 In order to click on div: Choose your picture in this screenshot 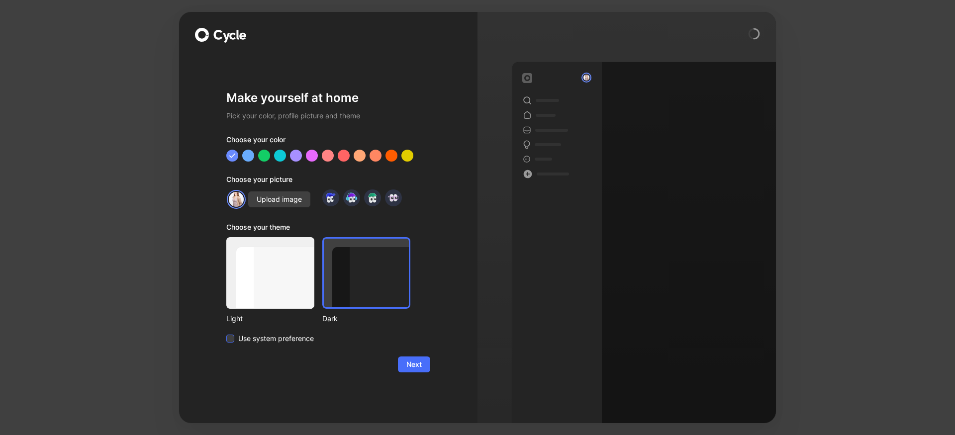, I will do `click(328, 182)`.